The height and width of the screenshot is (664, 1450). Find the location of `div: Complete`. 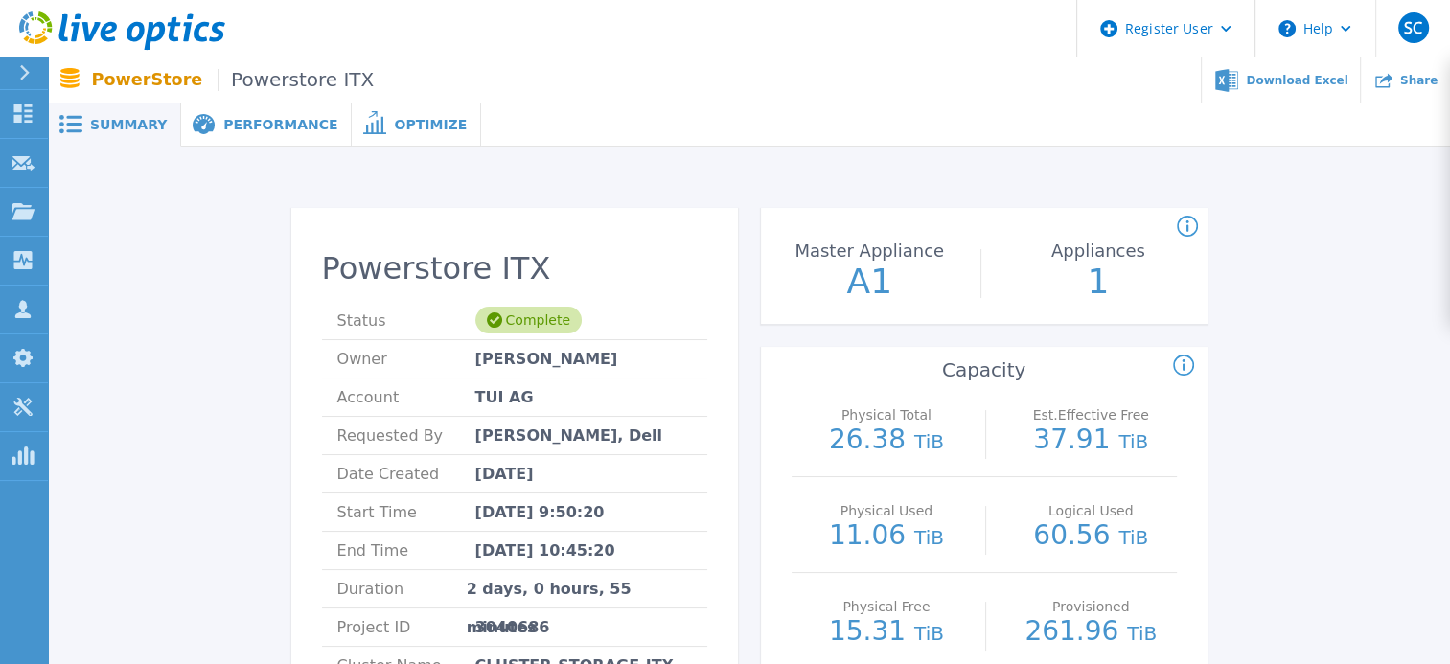

div: Complete is located at coordinates (528, 320).